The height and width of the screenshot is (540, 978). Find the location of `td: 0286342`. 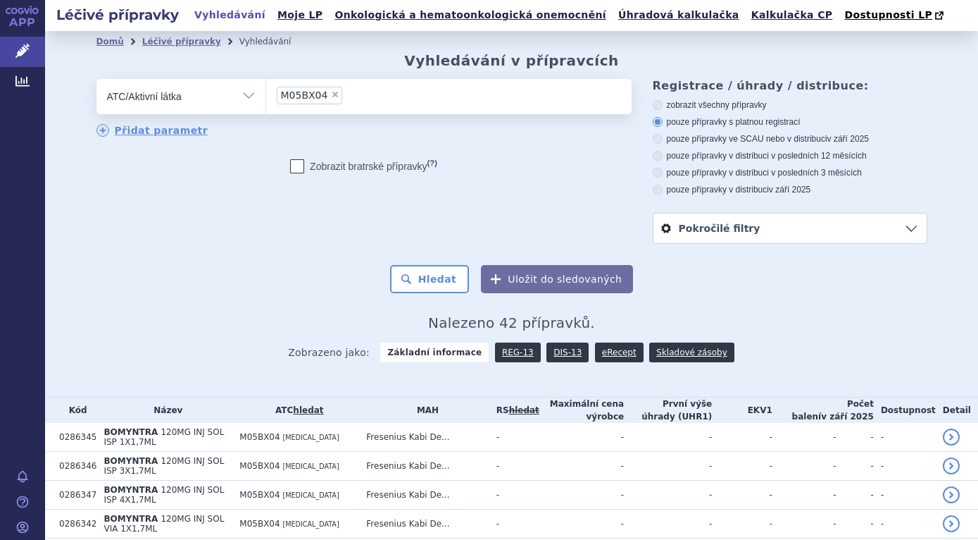

td: 0286342 is located at coordinates (74, 523).